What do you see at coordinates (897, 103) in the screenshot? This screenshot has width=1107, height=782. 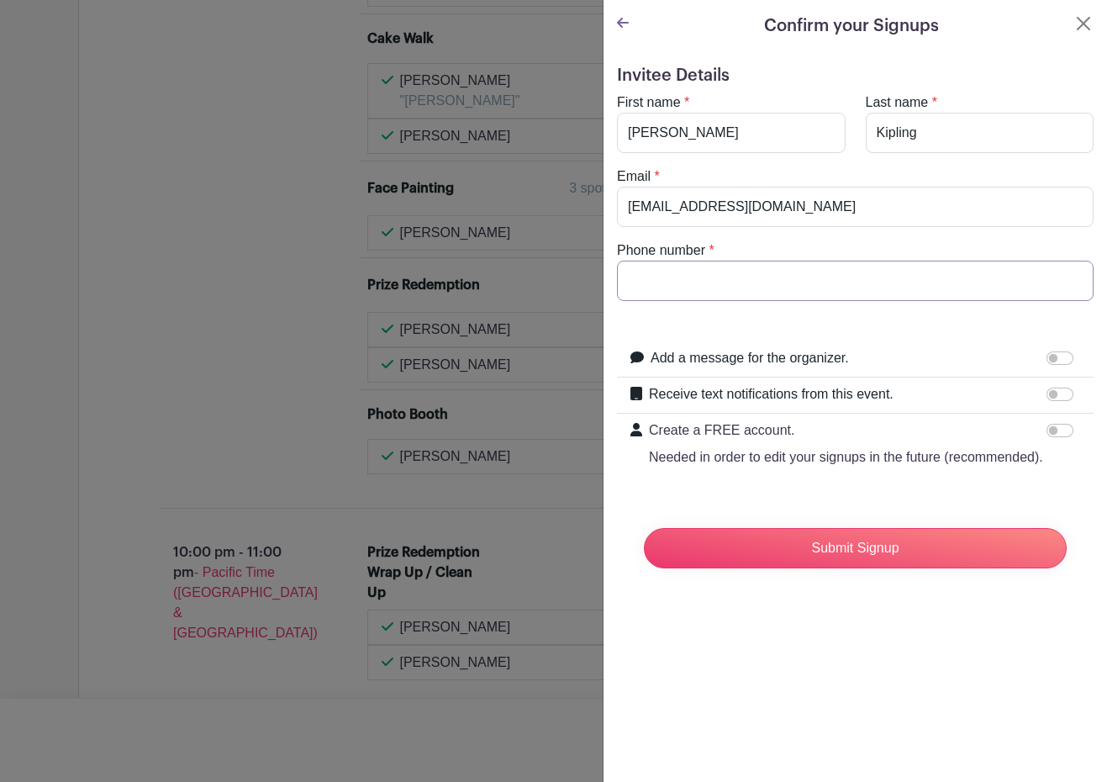 I see `label: Last name` at bounding box center [897, 103].